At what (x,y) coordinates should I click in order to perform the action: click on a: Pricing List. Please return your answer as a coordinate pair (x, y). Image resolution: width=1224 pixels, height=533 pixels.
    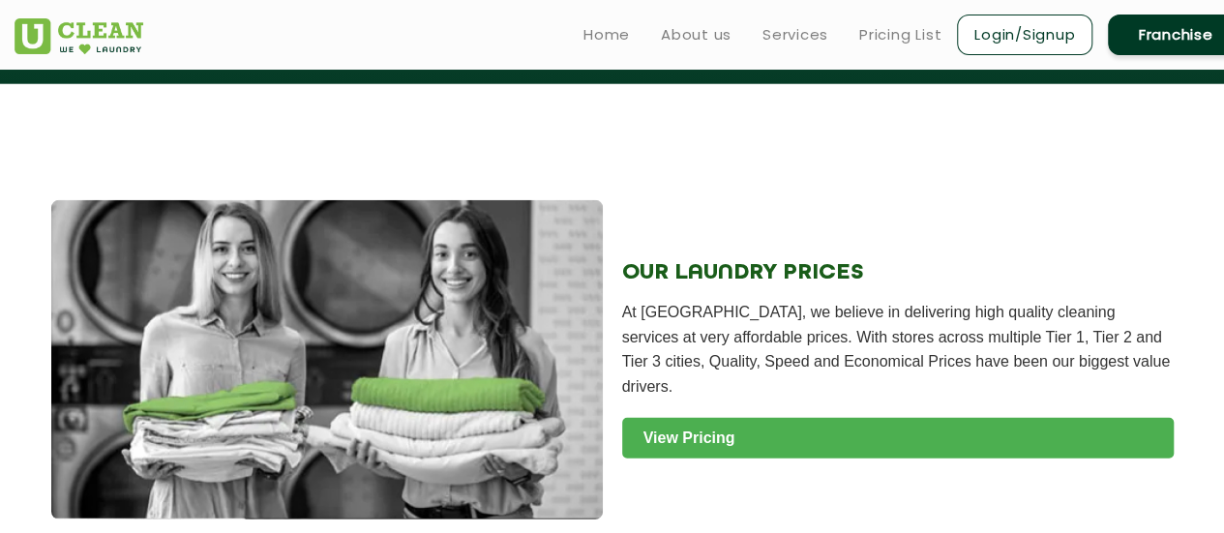
    Looking at the image, I should click on (900, 35).